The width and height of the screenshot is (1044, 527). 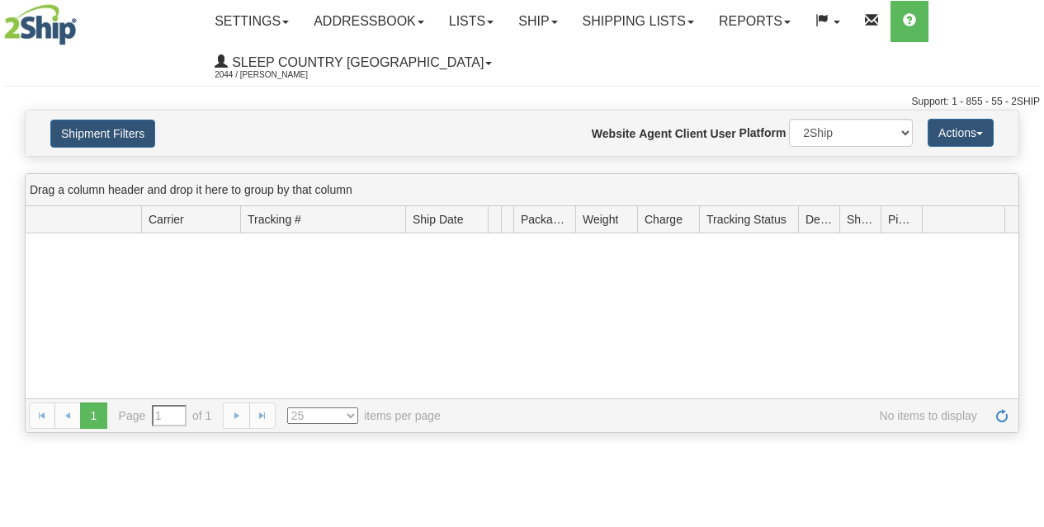 What do you see at coordinates (252, 21) in the screenshot?
I see `a: Settings` at bounding box center [252, 21].